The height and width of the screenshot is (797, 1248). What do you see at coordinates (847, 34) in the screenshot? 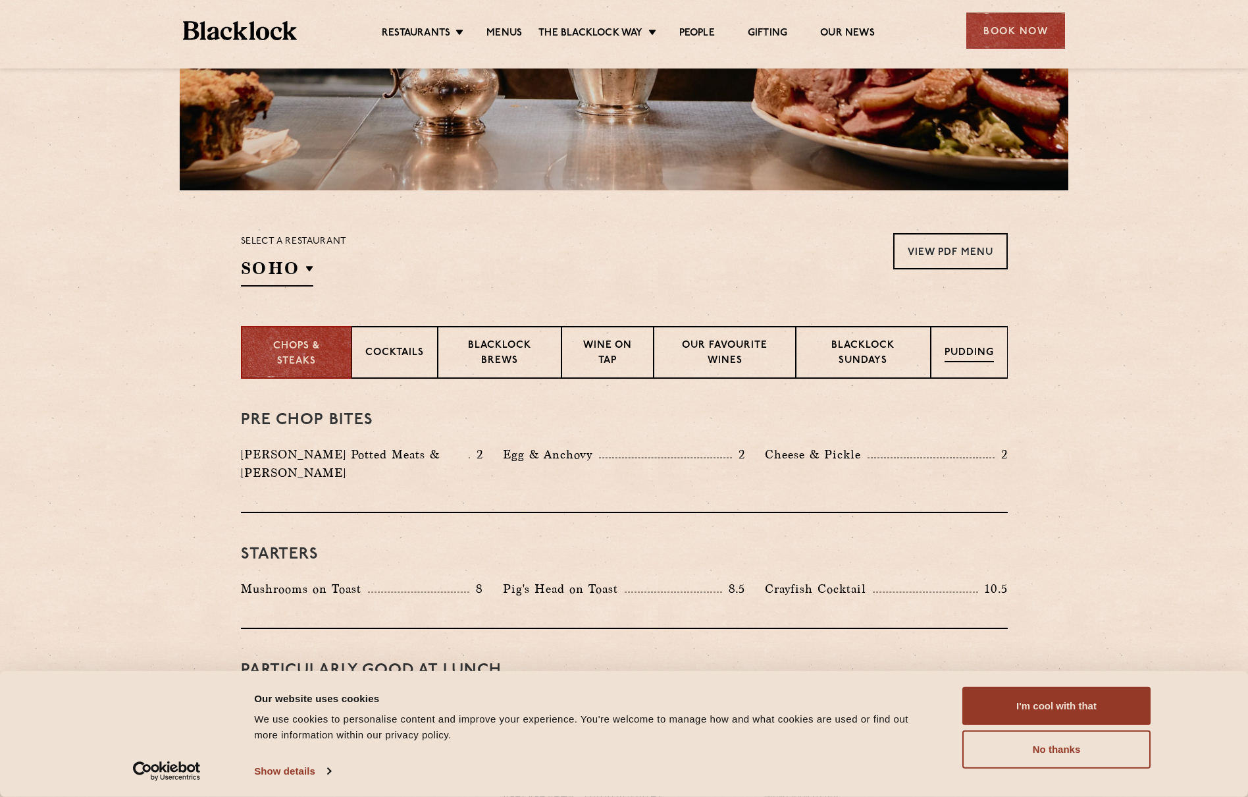
I see `a: Our News` at bounding box center [847, 34].